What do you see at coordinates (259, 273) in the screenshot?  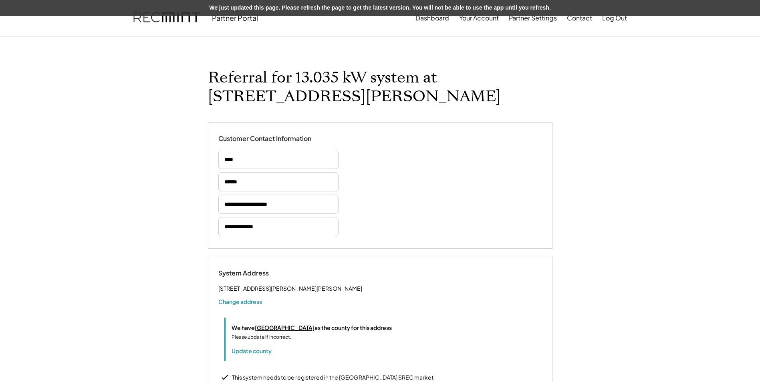 I see `div: System Address` at bounding box center [259, 273].